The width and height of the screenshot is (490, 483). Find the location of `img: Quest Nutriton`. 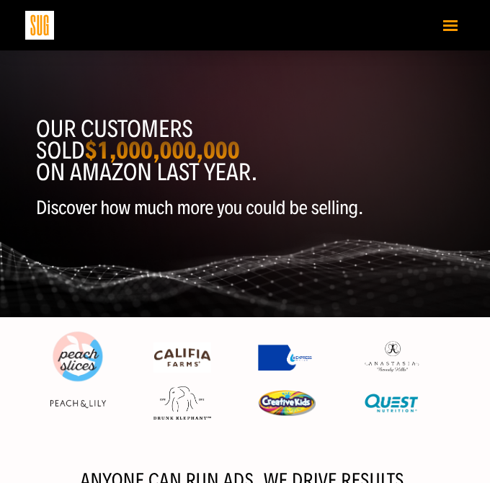

img: Quest Nutriton is located at coordinates (391, 403).